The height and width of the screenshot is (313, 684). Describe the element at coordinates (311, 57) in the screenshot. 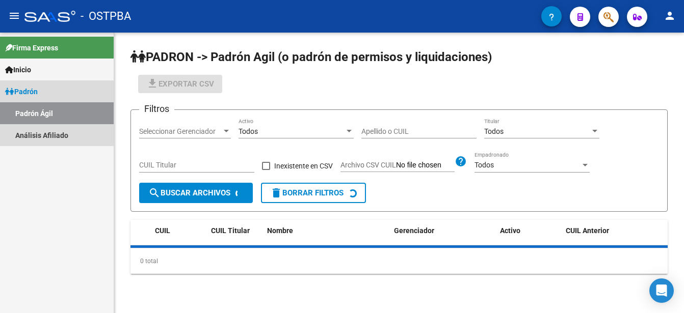

I see `span: PADRON -> Padrón Agil (o padrón de permisos y liquidaciones)` at that location.